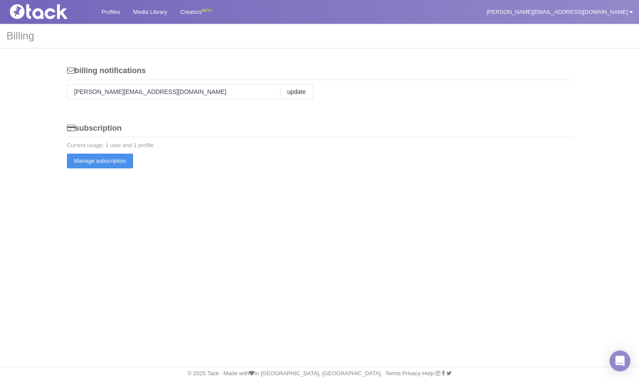  I want to click on input: update, so click(297, 92).